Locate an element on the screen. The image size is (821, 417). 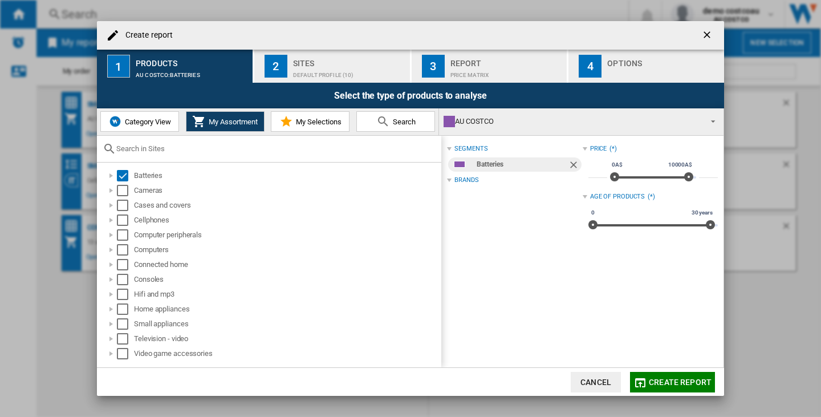
span: My Assortment is located at coordinates (231, 121).